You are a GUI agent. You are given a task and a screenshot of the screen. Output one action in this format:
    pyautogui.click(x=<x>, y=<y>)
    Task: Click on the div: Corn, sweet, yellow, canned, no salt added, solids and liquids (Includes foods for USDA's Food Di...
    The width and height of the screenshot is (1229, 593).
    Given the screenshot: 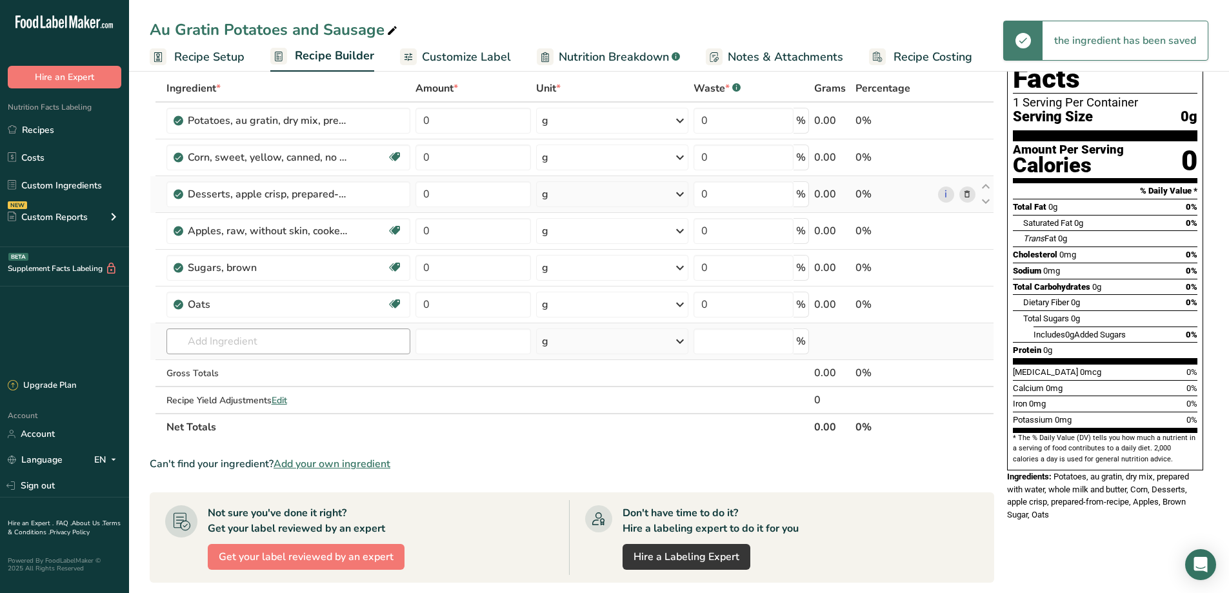 What is the action you would take?
    pyautogui.click(x=268, y=157)
    